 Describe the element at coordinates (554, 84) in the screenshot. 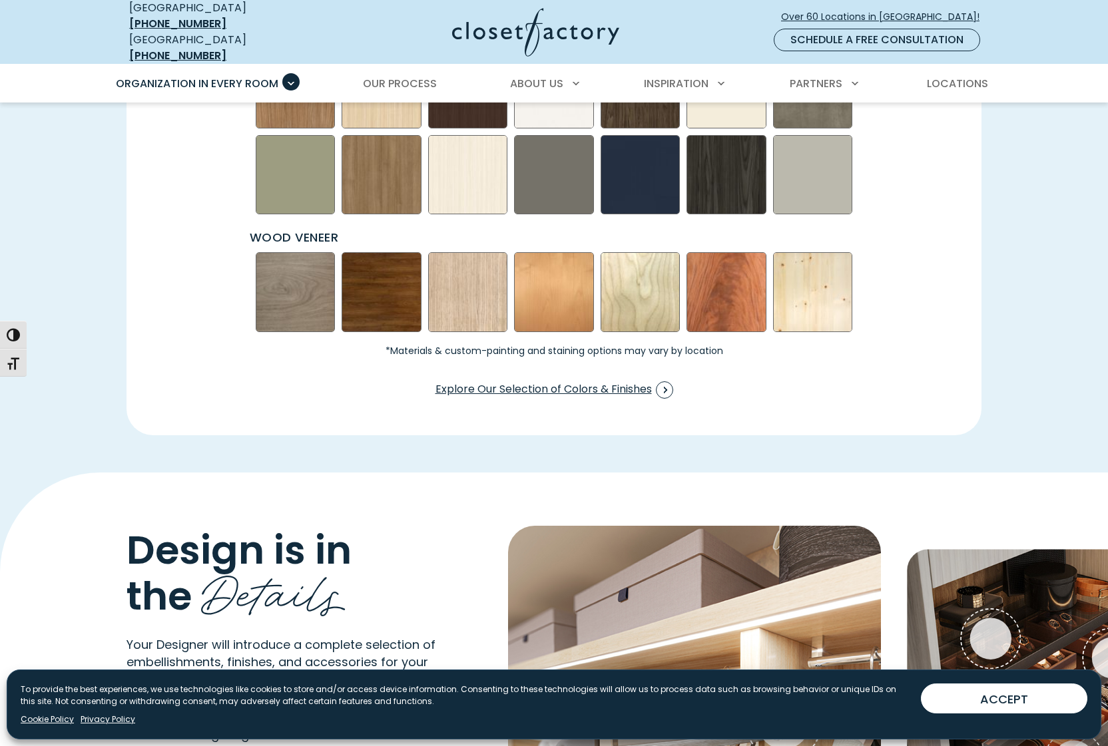

I see `nav: Primary Menu` at that location.